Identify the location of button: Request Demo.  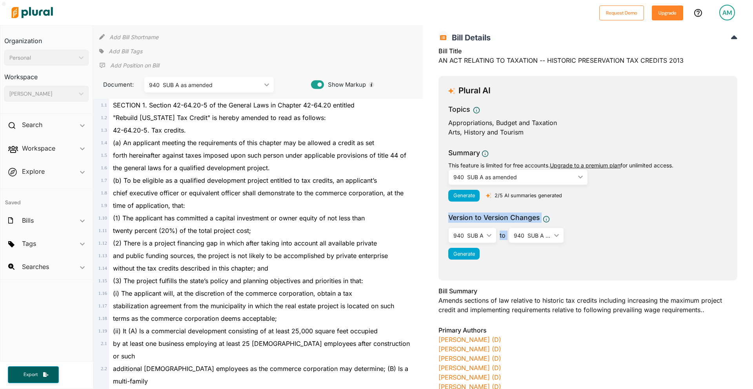
(621, 13).